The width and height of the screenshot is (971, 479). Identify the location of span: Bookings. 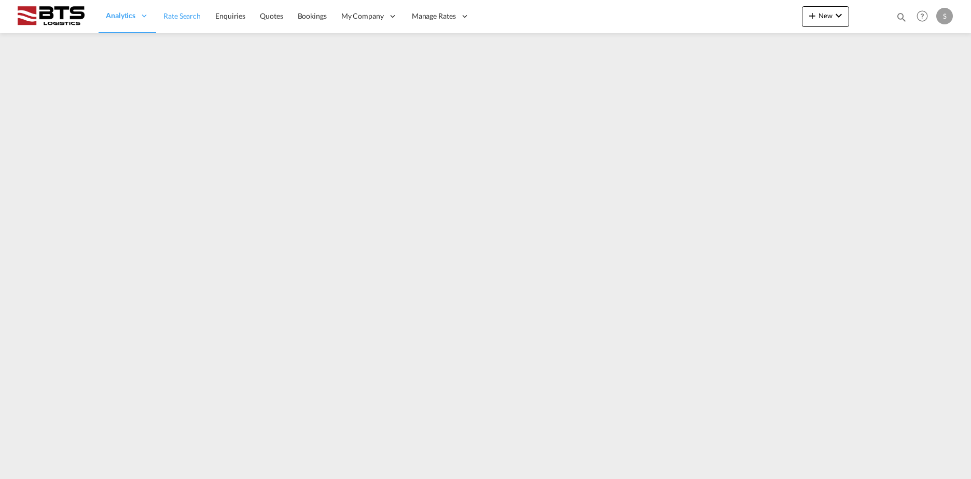
(312, 16).